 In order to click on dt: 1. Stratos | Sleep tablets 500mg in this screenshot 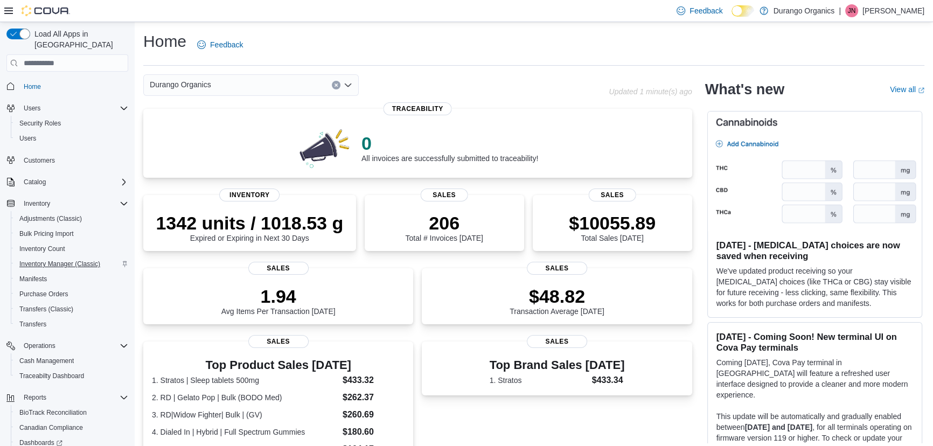, I will do `click(245, 380)`.